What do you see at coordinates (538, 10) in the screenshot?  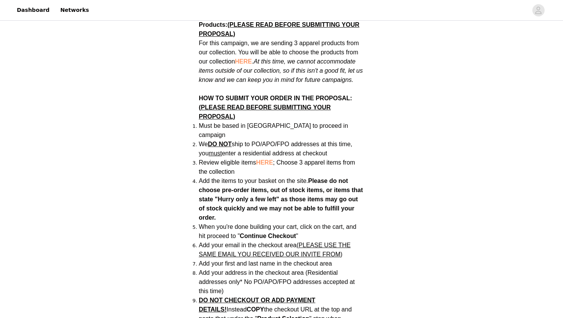 I see `div: avatar` at bounding box center [538, 10].